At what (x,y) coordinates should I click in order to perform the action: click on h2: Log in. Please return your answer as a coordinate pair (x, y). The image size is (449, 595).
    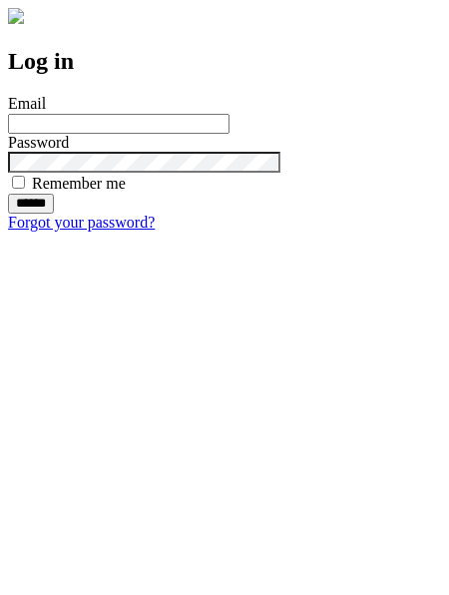
    Looking at the image, I should click on (225, 61).